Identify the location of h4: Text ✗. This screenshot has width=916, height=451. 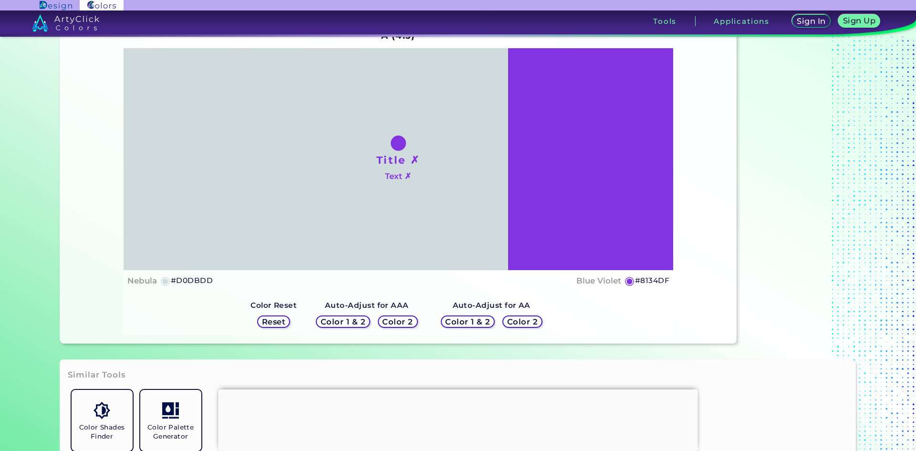
(398, 176).